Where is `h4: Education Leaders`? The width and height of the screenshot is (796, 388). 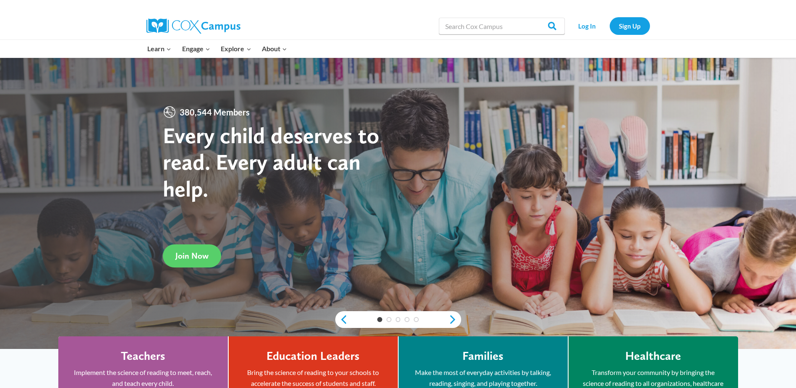 h4: Education Leaders is located at coordinates (313, 356).